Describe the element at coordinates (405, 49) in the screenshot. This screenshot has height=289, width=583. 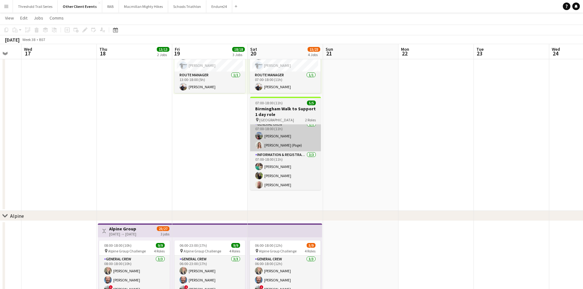
I see `span: Mon` at that location.